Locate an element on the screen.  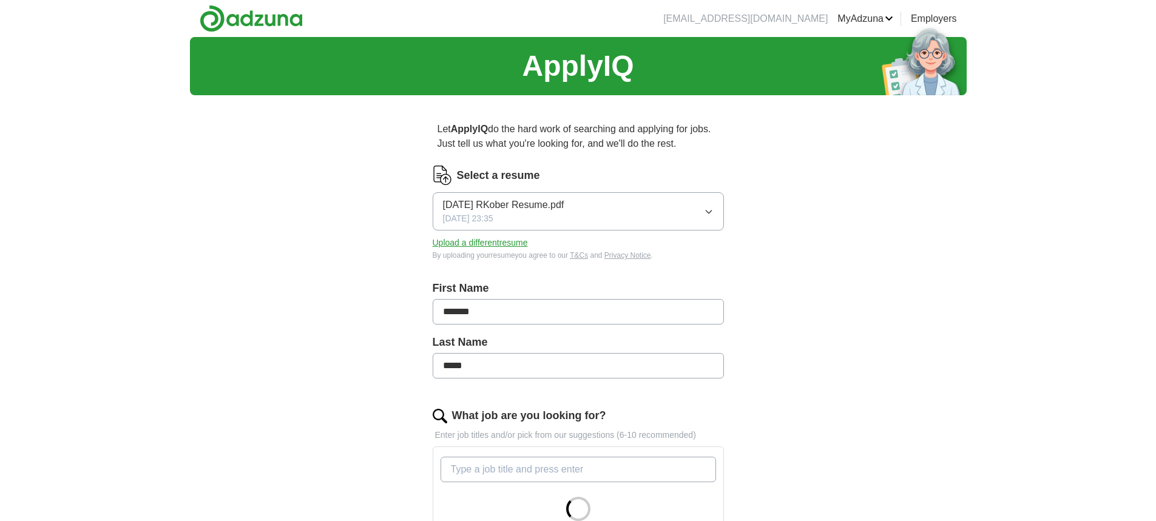
p: Let do the hard work of searching and applying for jobs. Just tell us what you're looking for, an... is located at coordinates (578, 136).